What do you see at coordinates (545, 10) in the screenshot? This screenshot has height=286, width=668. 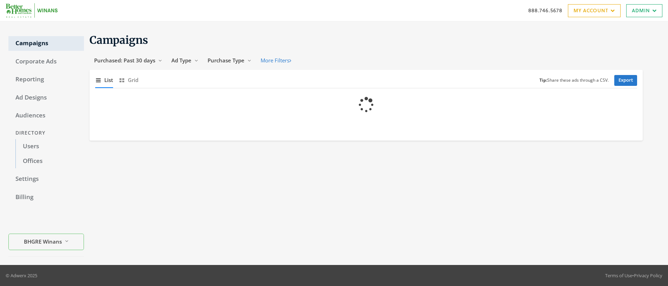 I see `span: 888.746.5678` at bounding box center [545, 10].